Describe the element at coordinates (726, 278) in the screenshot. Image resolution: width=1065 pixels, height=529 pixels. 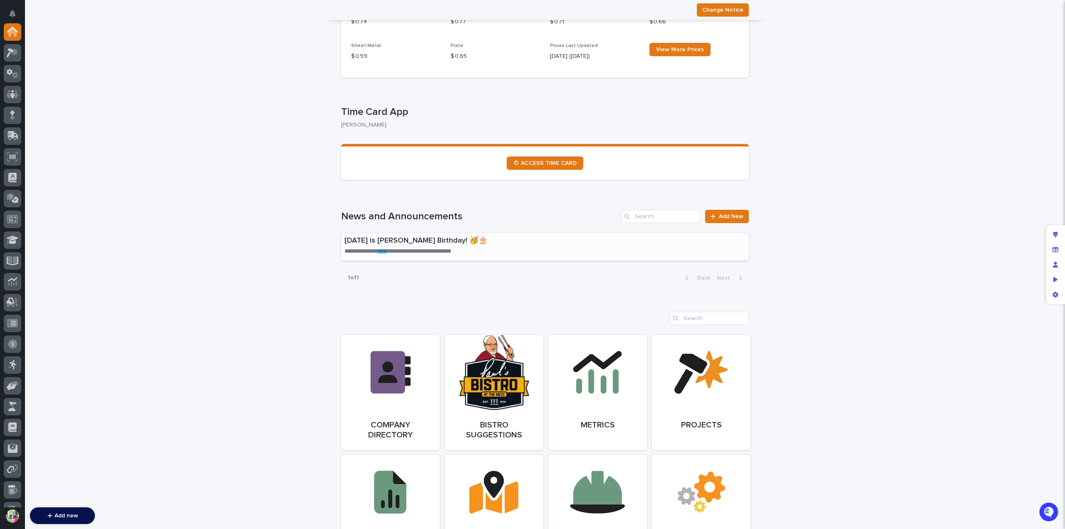
I see `span: Next` at that location.